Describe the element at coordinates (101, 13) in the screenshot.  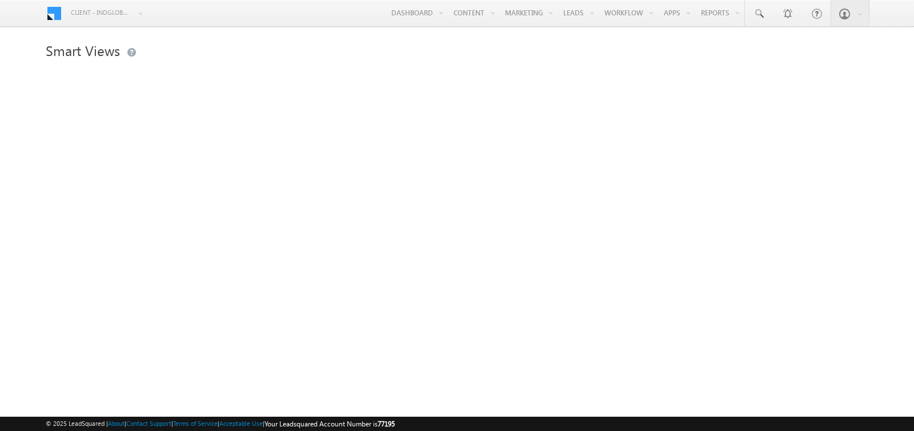
I see `span: Client - indglobal2 (77195)` at that location.